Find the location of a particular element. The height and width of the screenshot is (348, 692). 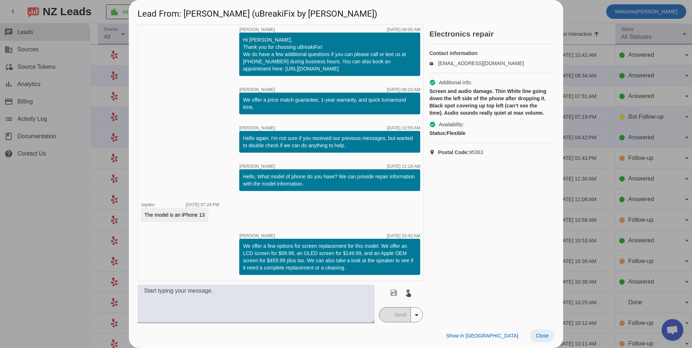

div: The model is an iPhone 13 is located at coordinates (174, 215).